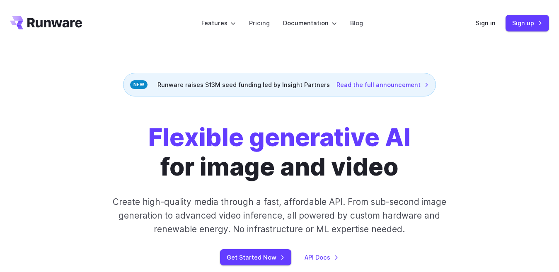 Image resolution: width=559 pixels, height=272 pixels. Describe the element at coordinates (486, 23) in the screenshot. I see `a: Sign in` at that location.